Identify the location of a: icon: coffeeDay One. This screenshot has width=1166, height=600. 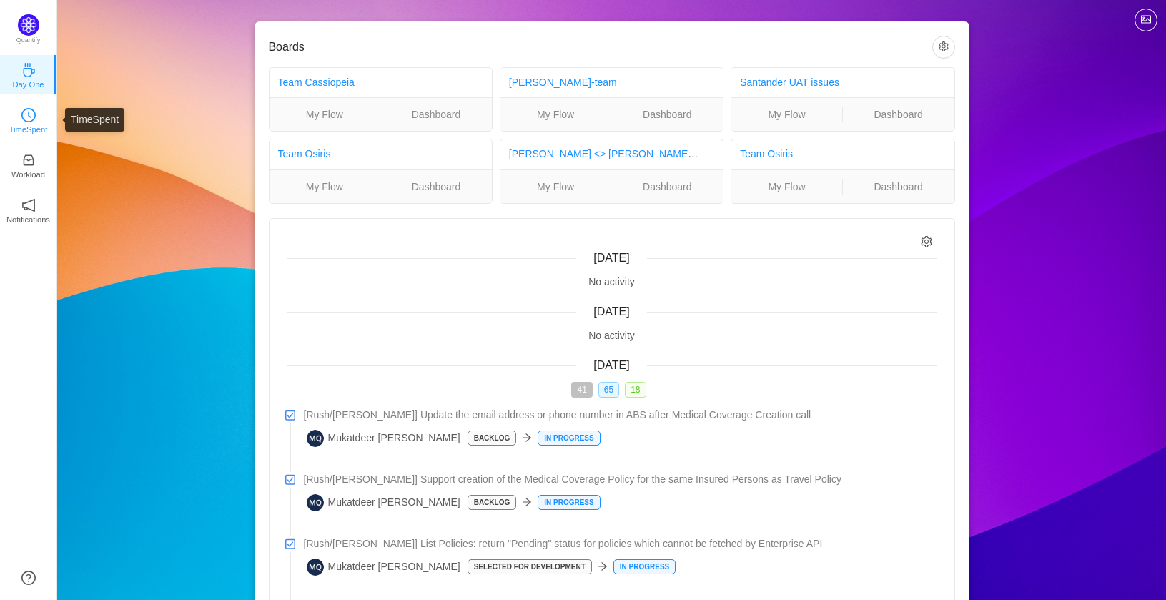
(29, 74).